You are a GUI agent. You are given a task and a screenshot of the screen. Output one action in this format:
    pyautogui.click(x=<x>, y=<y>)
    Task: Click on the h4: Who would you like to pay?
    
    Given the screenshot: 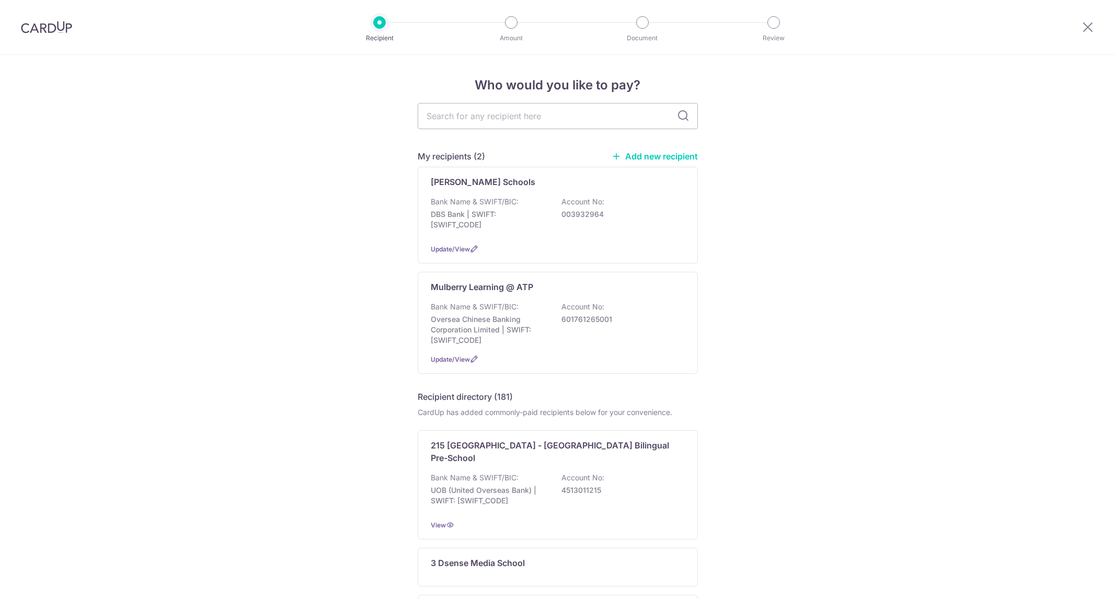 What is the action you would take?
    pyautogui.click(x=558, y=85)
    